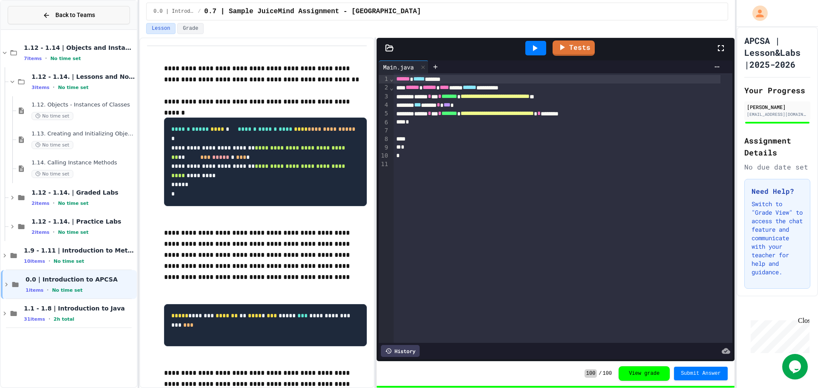 This screenshot has height=388, width=818. What do you see at coordinates (79, 48) in the screenshot?
I see `span: 1.12 - 1.14 | Objects and Instances of Classes` at bounding box center [79, 48].